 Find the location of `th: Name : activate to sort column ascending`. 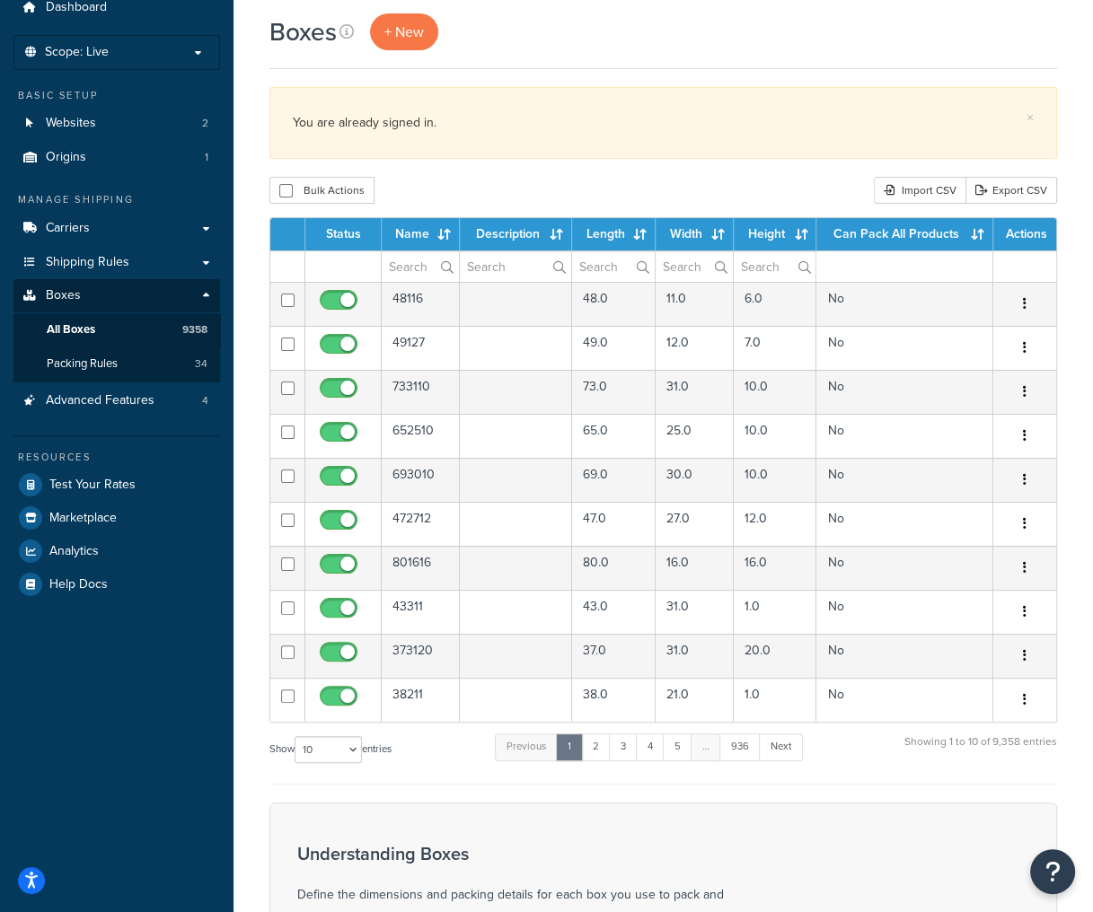

th: Name : activate to sort column ascending is located at coordinates (420, 234).